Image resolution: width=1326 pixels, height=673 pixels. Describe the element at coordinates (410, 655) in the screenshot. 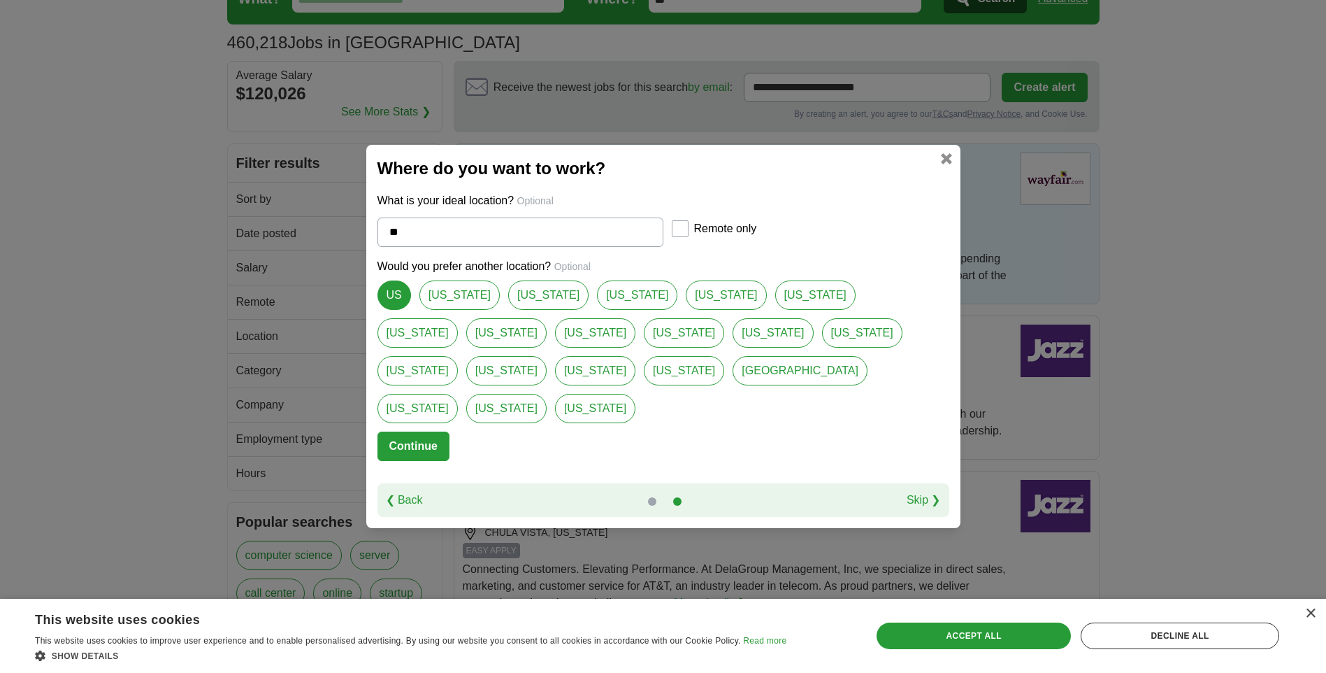

I see `div: Show details` at that location.